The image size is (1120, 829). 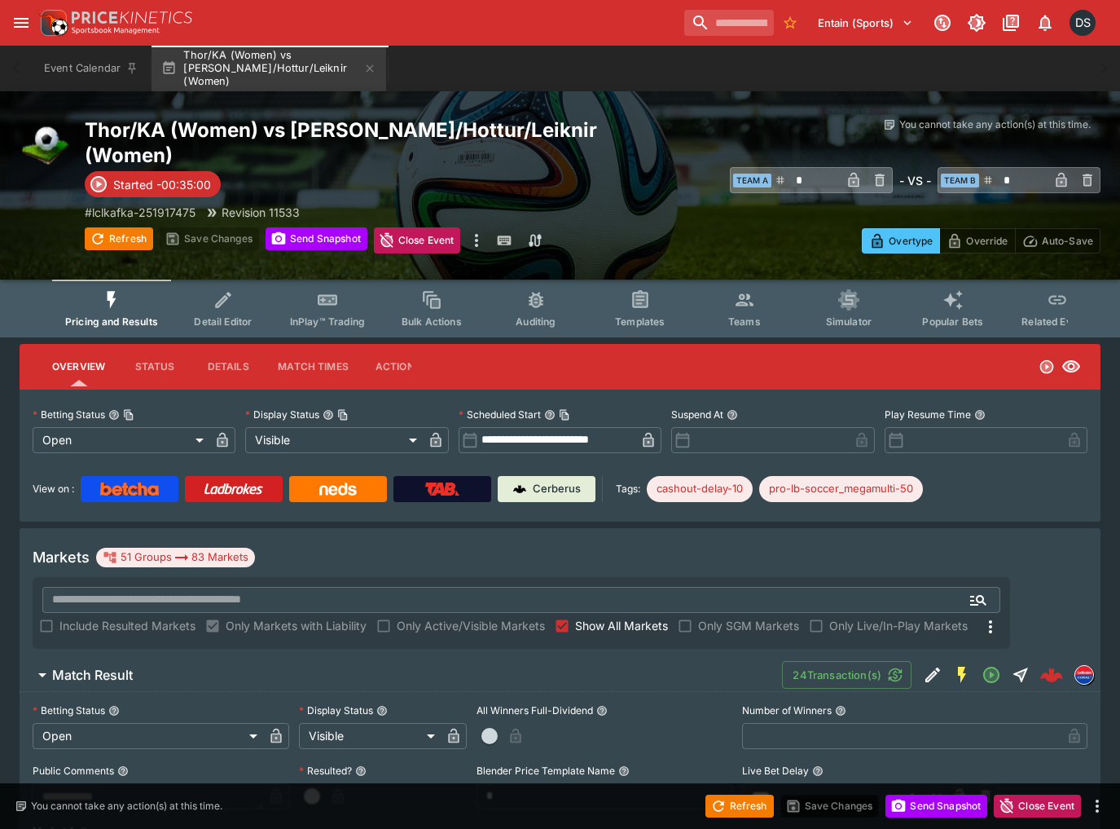 What do you see at coordinates (46, 143) in the screenshot?
I see `img: soccer.png` at bounding box center [46, 143].